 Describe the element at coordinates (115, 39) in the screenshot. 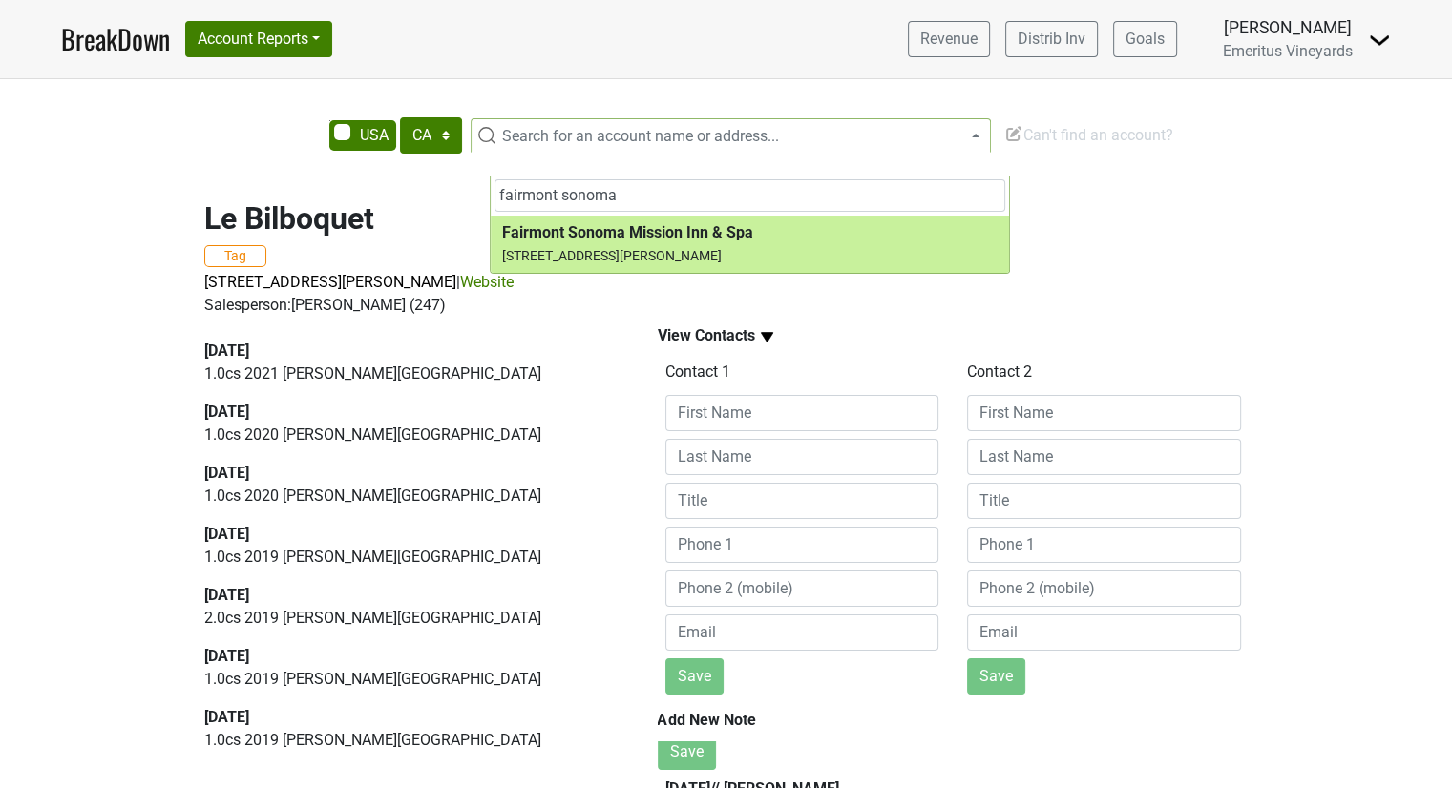

I see `a: BreakDown` at that location.